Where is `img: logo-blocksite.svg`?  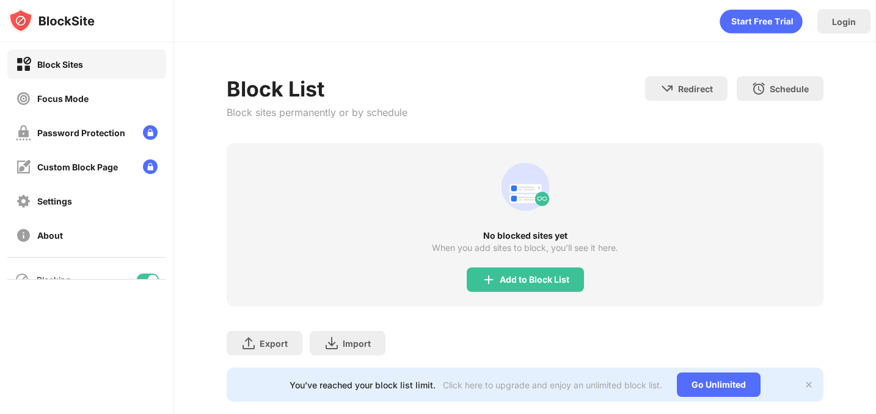 img: logo-blocksite.svg is located at coordinates (51, 21).